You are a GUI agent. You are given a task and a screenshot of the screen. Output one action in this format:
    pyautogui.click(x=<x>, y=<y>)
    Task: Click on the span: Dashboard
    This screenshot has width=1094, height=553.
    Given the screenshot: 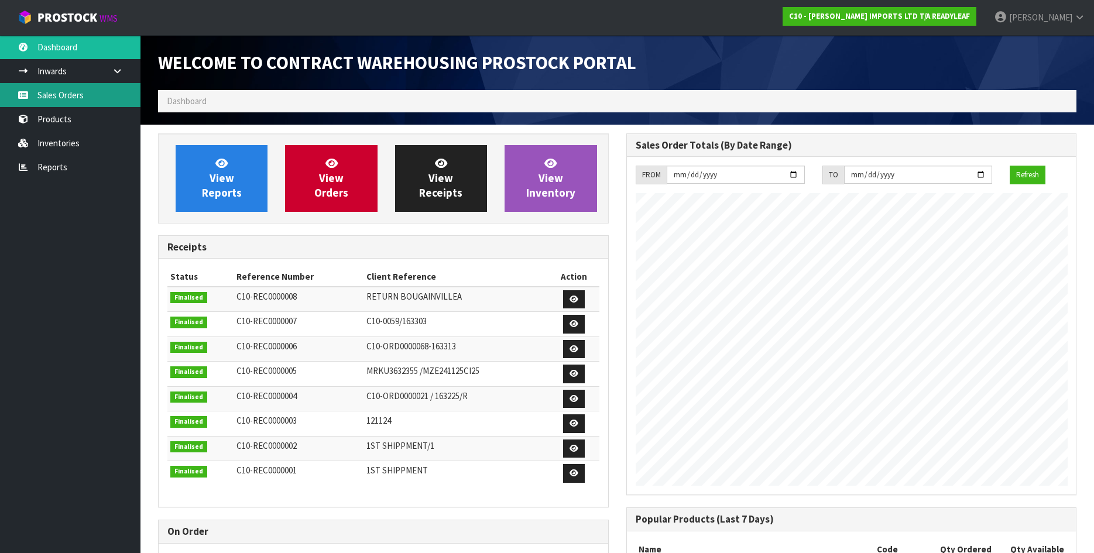 What is the action you would take?
    pyautogui.click(x=187, y=101)
    